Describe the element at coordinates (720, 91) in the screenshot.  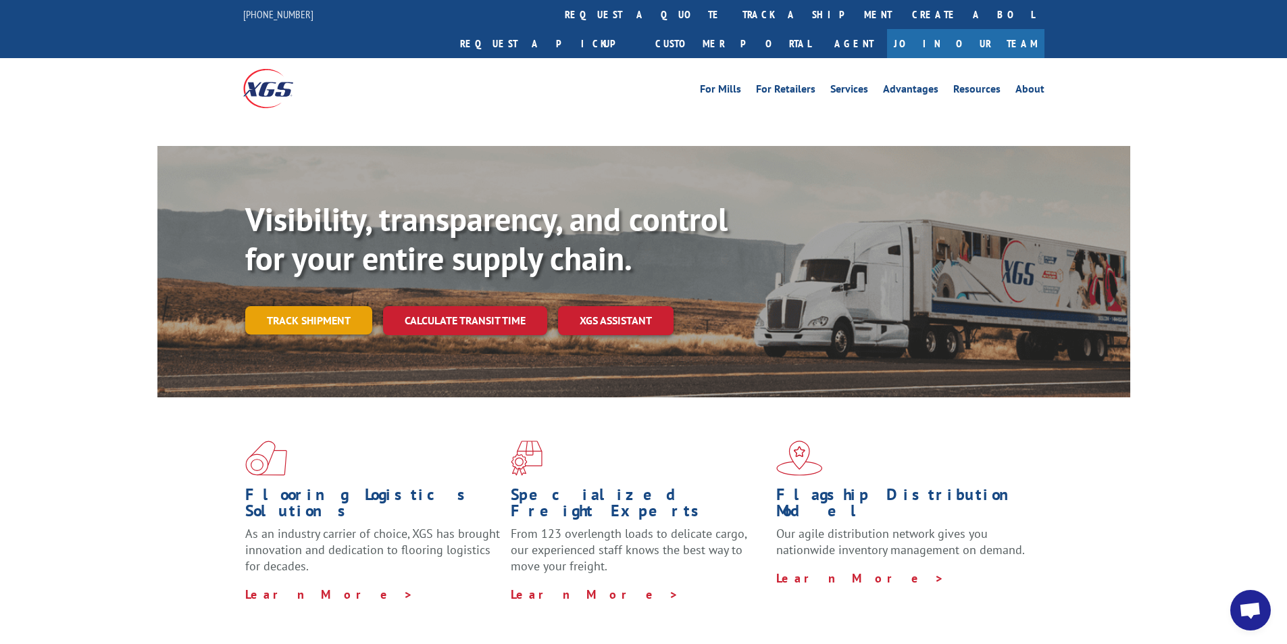
I see `a: For Mills` at that location.